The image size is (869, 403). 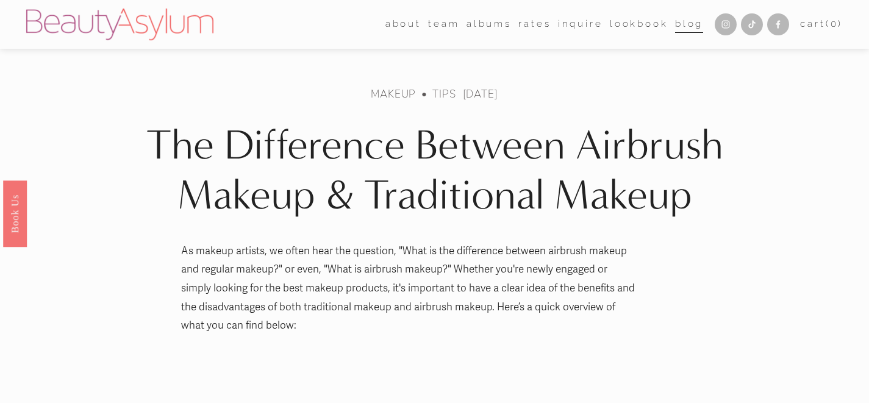 What do you see at coordinates (822, 24) in the screenshot?
I see `a: 0 items in cart` at bounding box center [822, 24].